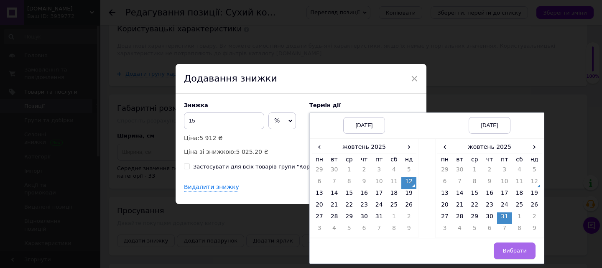 The width and height of the screenshot is (602, 268). What do you see at coordinates (211, 138) in the screenshot?
I see `span: 5 912 ₴` at bounding box center [211, 138].